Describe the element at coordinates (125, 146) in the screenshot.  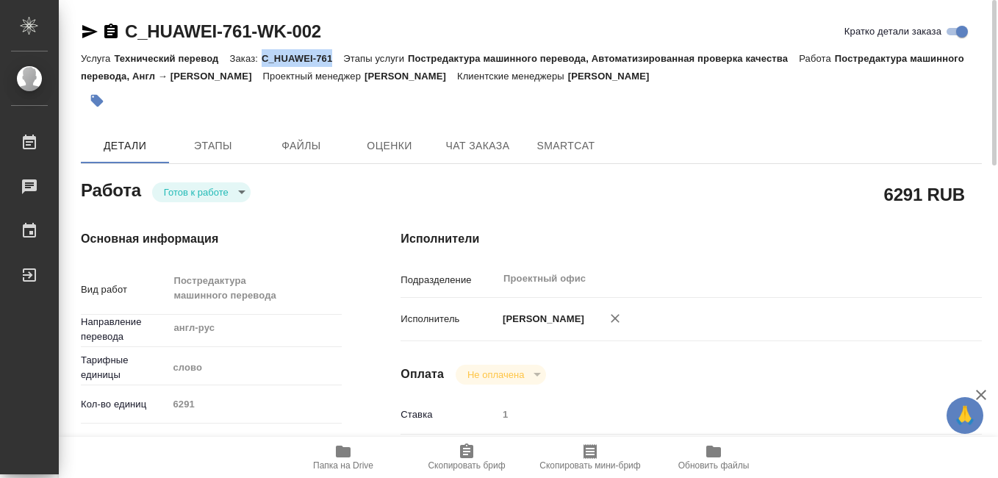
I see `span: Детали` at that location.